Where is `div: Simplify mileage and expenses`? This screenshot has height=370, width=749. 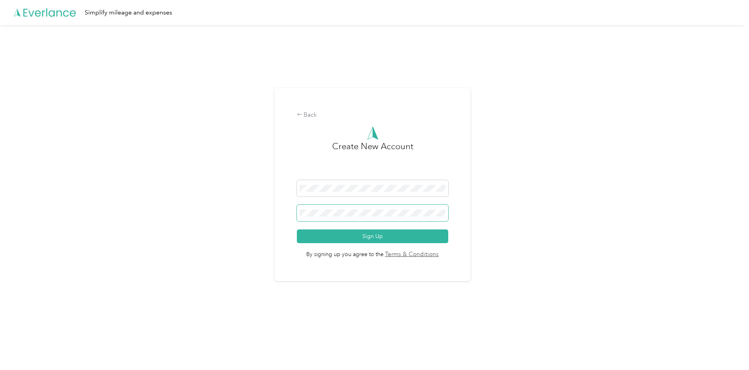
div: Simplify mileage and expenses is located at coordinates (128, 13).